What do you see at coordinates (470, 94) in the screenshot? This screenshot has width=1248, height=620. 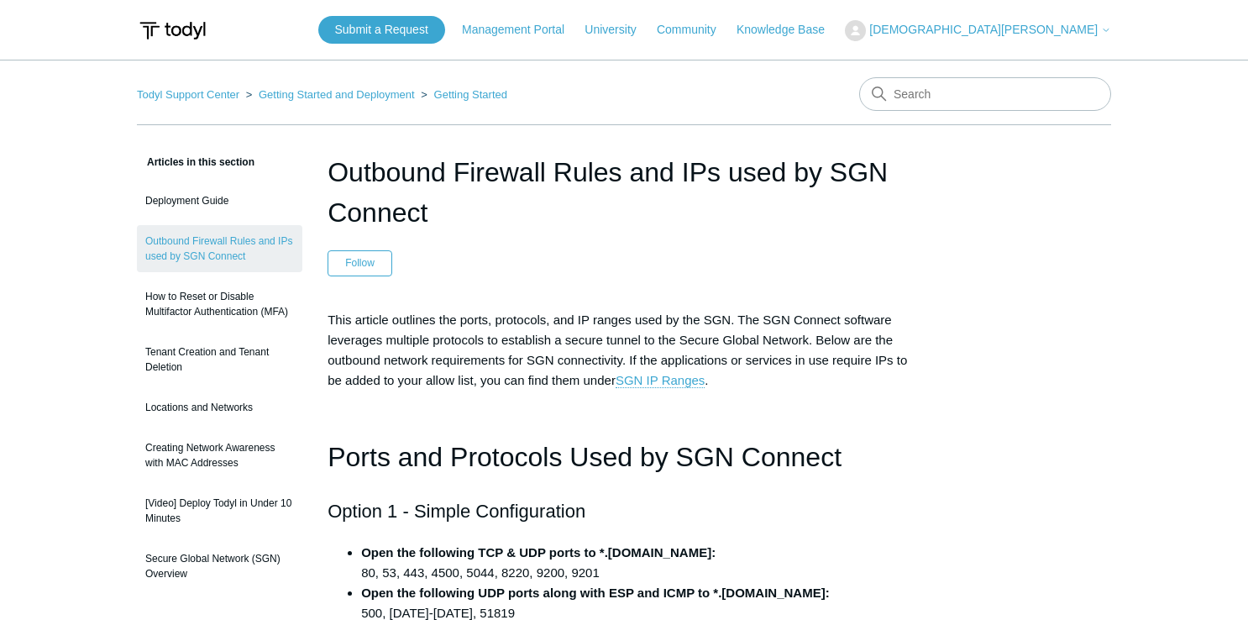 I see `a: Getting Started` at bounding box center [470, 94].